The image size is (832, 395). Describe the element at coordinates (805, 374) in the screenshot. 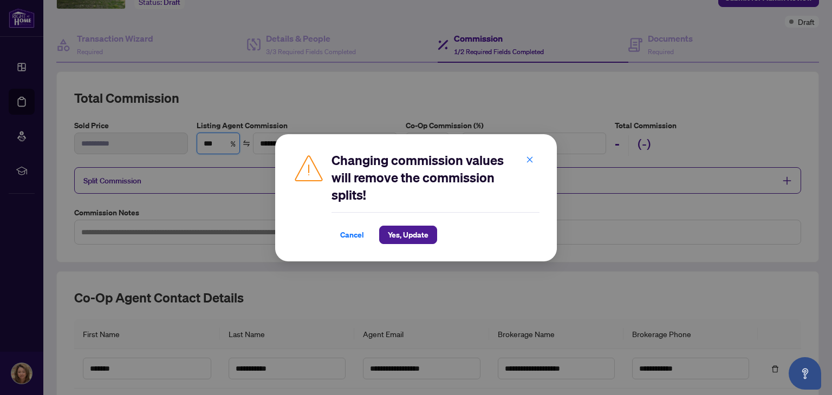

I see `button: Open asap` at that location.